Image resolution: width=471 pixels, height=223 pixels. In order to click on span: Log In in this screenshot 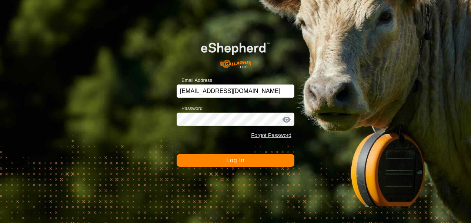, I will do `click(235, 160)`.